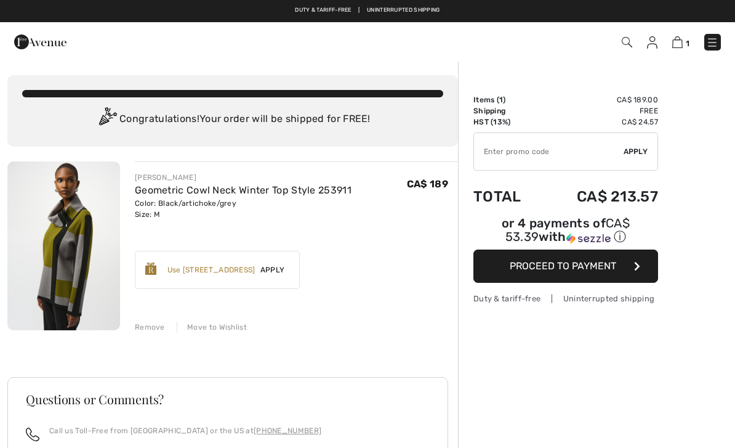  What do you see at coordinates (228, 399) in the screenshot?
I see `h3: Questions or Comments?` at bounding box center [228, 399].